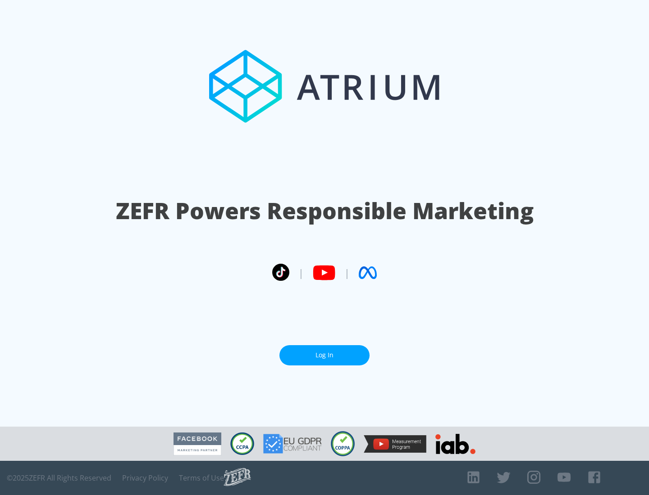  Describe the element at coordinates (455, 444) in the screenshot. I see `img: IAB` at that location.